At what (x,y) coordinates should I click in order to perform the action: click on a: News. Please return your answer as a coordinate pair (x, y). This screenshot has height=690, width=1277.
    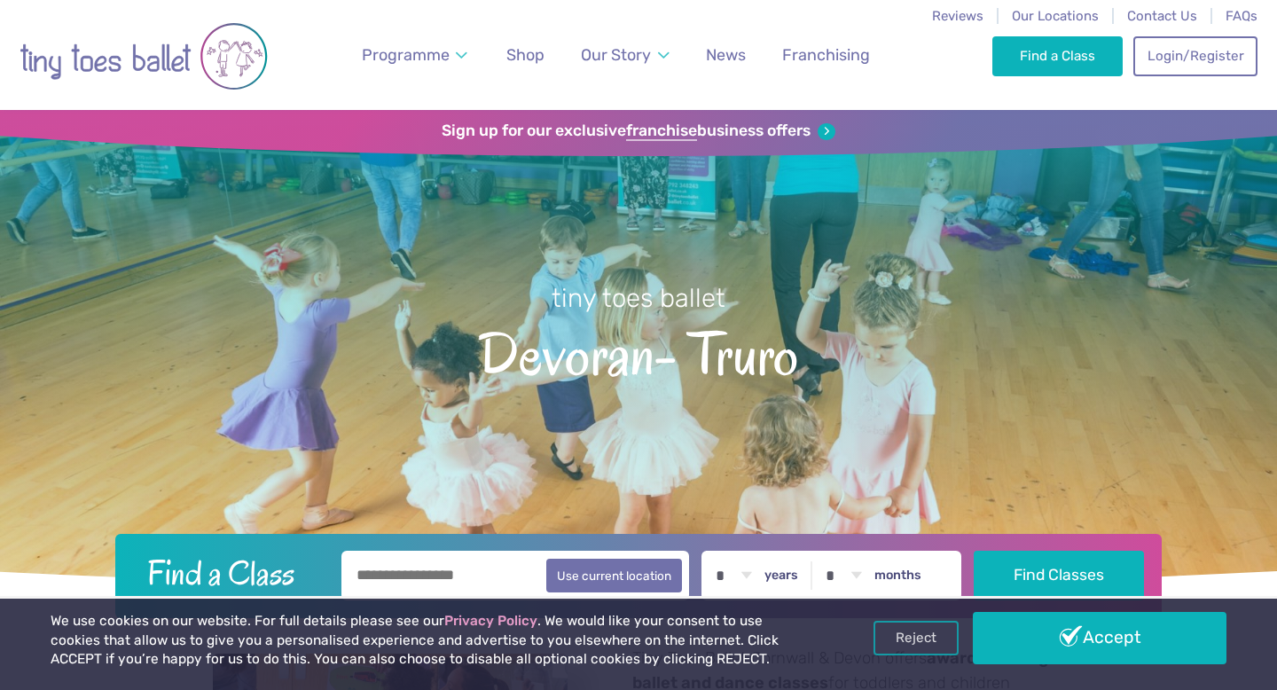
    Looking at the image, I should click on (725, 55).